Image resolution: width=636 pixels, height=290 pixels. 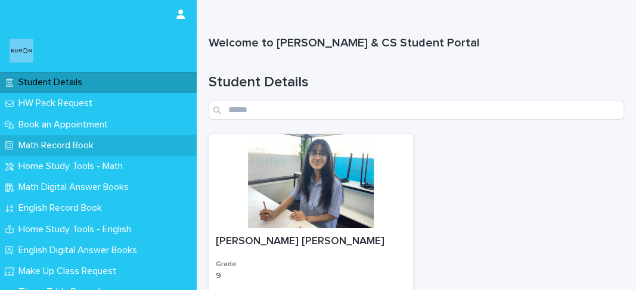 What do you see at coordinates (416, 110) in the screenshot?
I see `input: Search` at bounding box center [416, 110].